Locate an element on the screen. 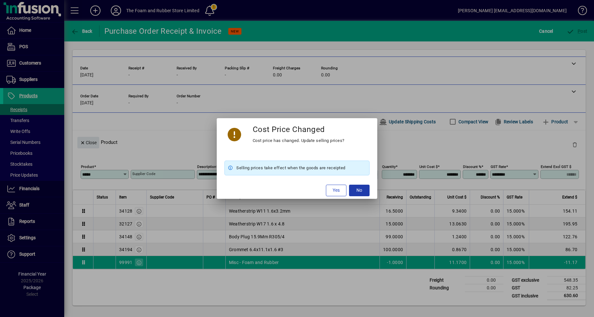 The image size is (594, 317). div: Cost price has changed. Update selling prices? is located at coordinates (299, 141).